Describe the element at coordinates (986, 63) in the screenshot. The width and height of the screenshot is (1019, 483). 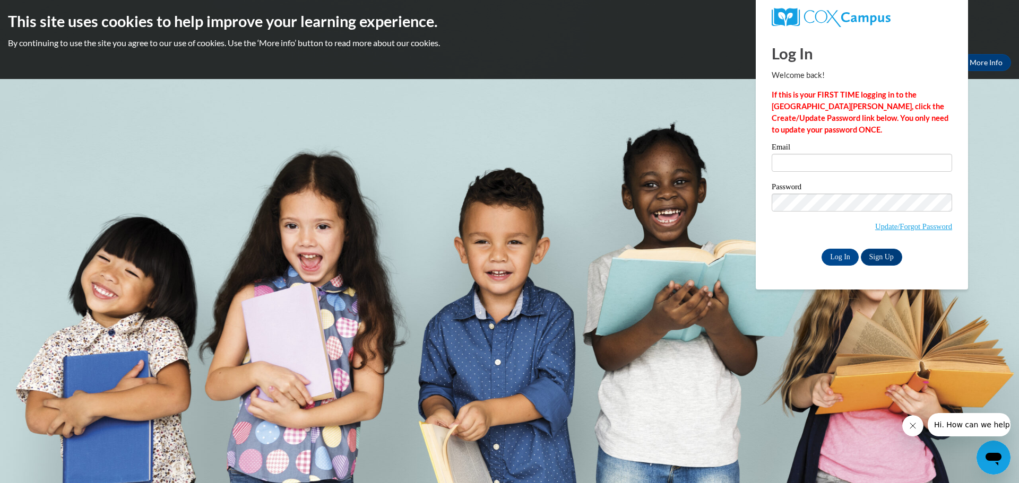
I see `a: More Info` at that location.